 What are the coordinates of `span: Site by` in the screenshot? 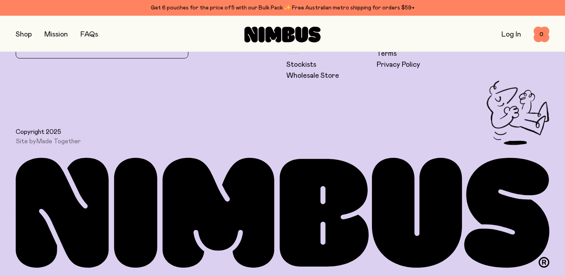 It's located at (48, 141).